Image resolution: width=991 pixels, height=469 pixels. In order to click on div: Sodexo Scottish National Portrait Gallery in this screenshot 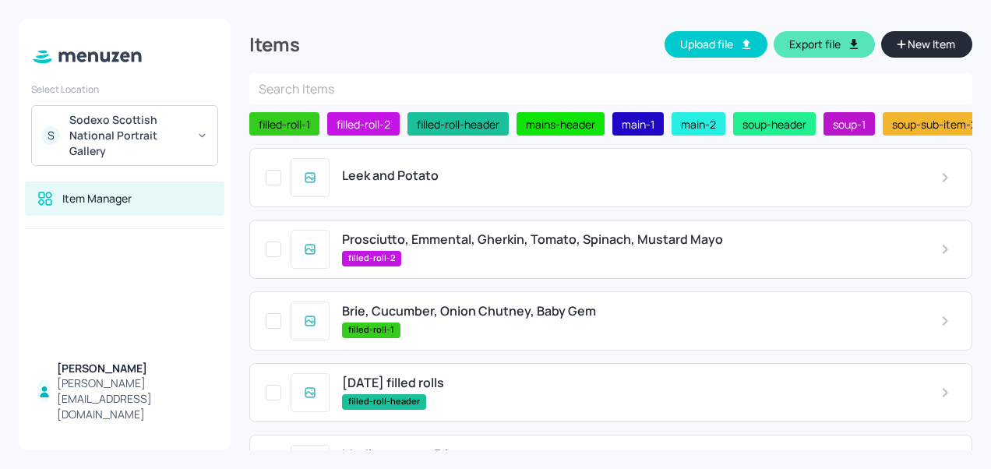, I will do `click(128, 136)`.